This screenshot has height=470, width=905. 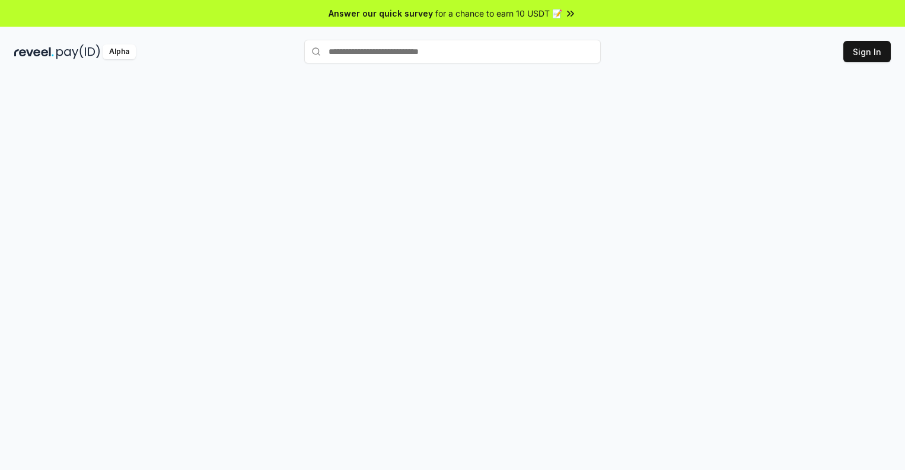 I want to click on div: Alpha, so click(x=119, y=52).